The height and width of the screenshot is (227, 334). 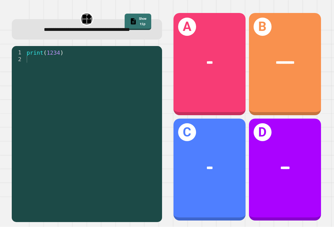 I want to click on div: 2, so click(x=19, y=59).